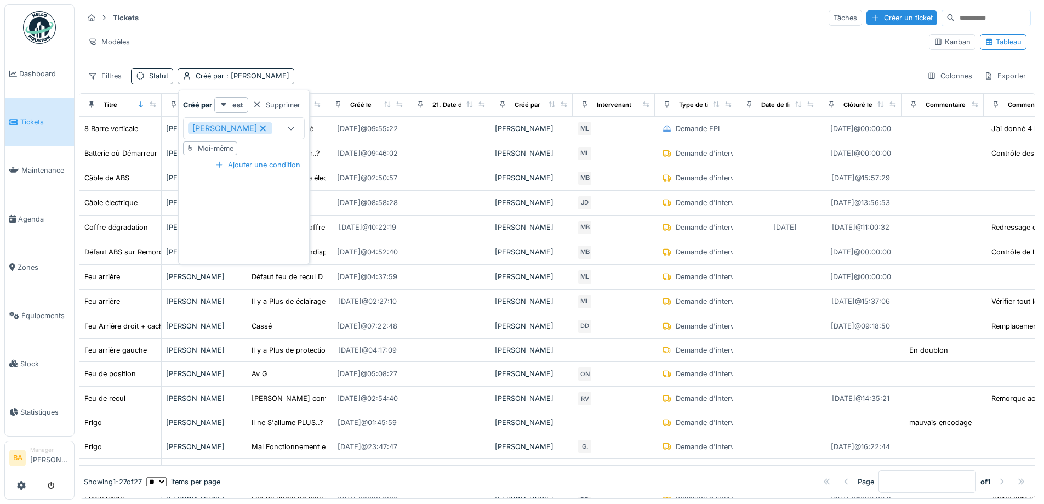 The image size is (1044, 504). What do you see at coordinates (45, 170) in the screenshot?
I see `span: Maintenance` at bounding box center [45, 170].